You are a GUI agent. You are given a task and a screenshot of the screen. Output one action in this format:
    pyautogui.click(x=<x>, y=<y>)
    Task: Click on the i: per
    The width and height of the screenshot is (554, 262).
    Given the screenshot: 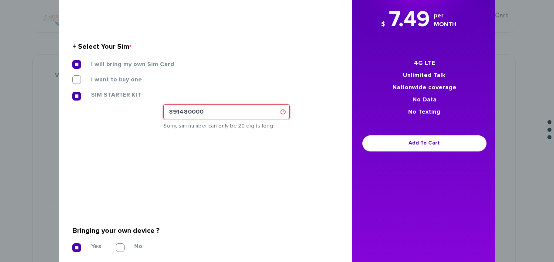 What is the action you would take?
    pyautogui.click(x=445, y=16)
    